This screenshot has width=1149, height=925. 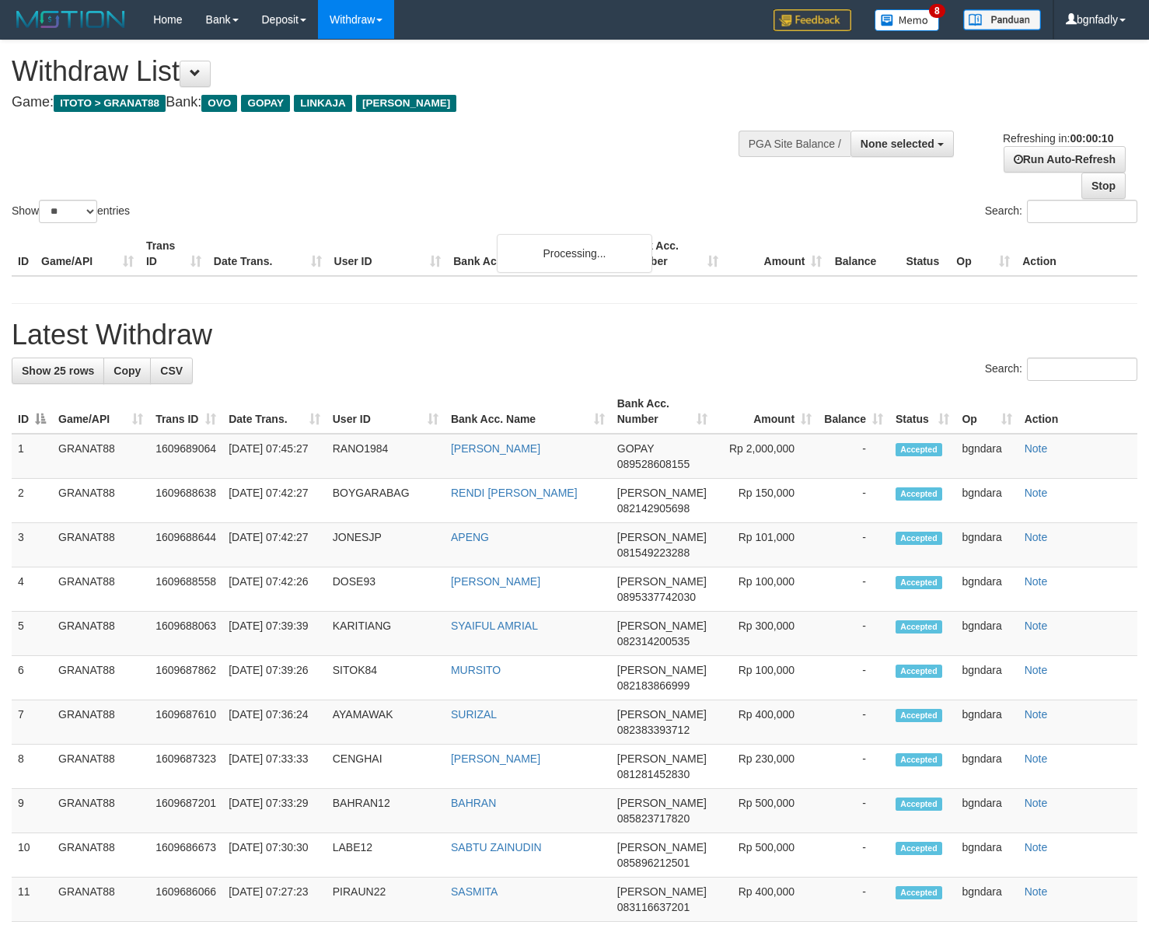 I want to click on strong: 00:00:10, so click(x=1092, y=138).